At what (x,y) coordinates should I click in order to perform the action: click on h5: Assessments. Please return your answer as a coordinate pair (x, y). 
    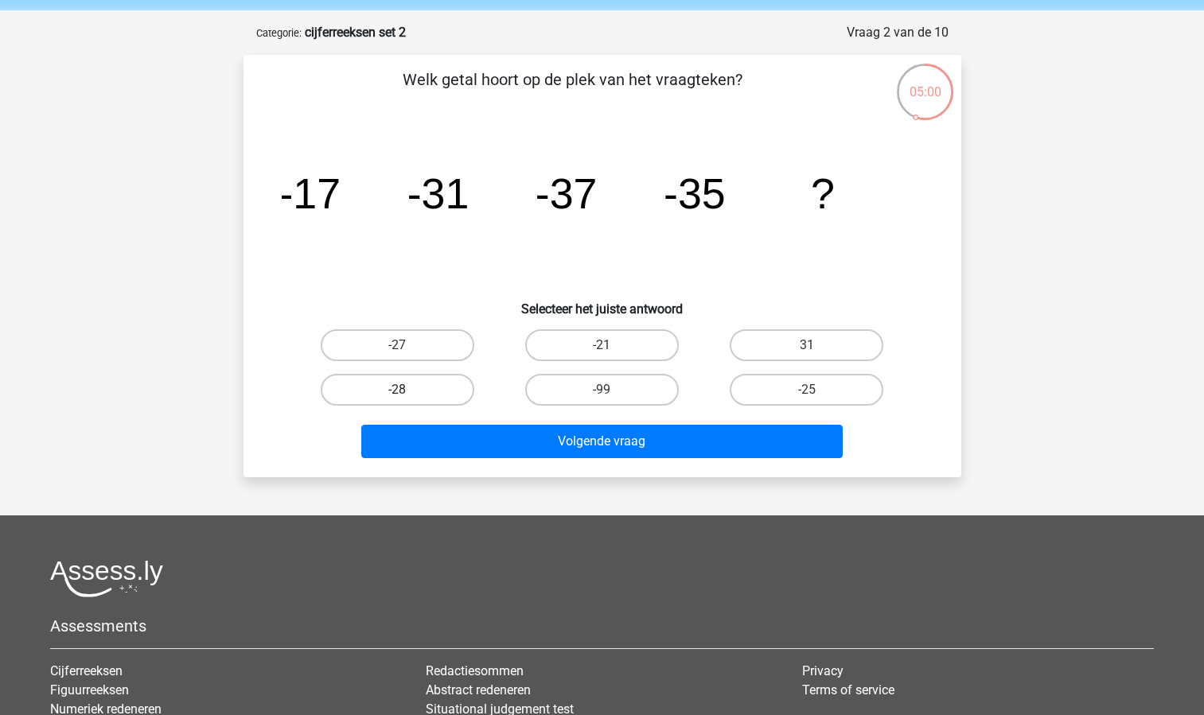
    Looking at the image, I should click on (602, 626).